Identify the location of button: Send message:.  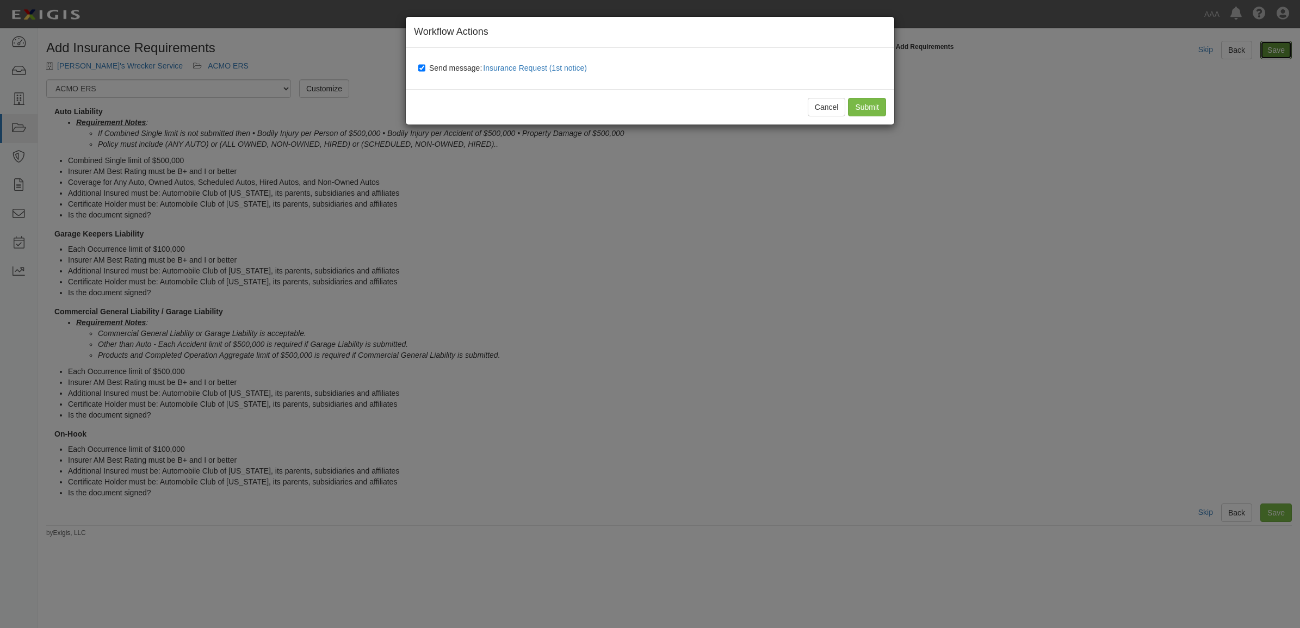
(536, 68).